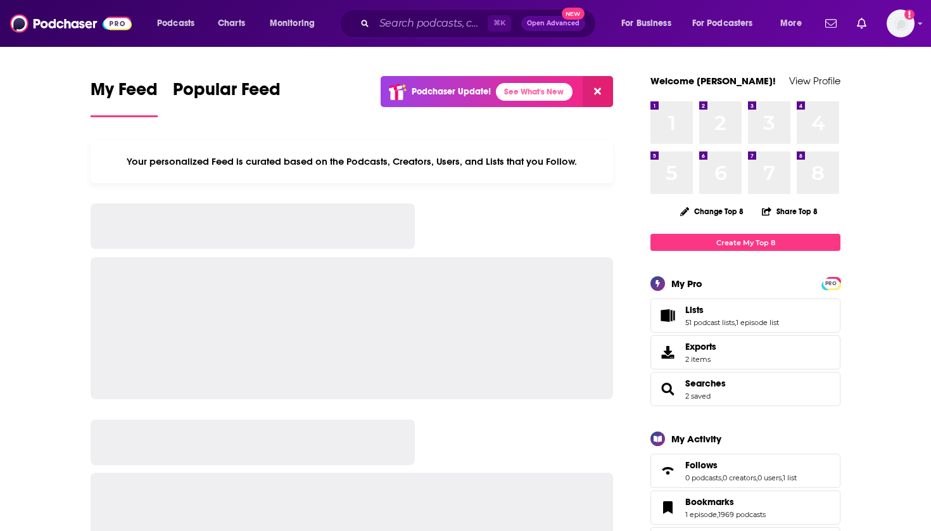 This screenshot has height=531, width=931. Describe the element at coordinates (292, 23) in the screenshot. I see `span: Monitoring` at that location.